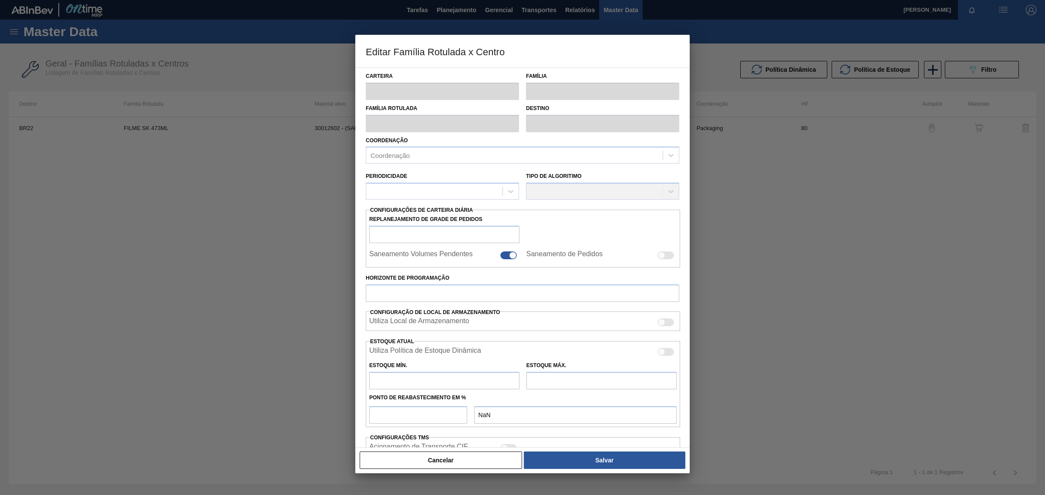  Describe the element at coordinates (603, 76) in the screenshot. I see `label: Família` at that location.